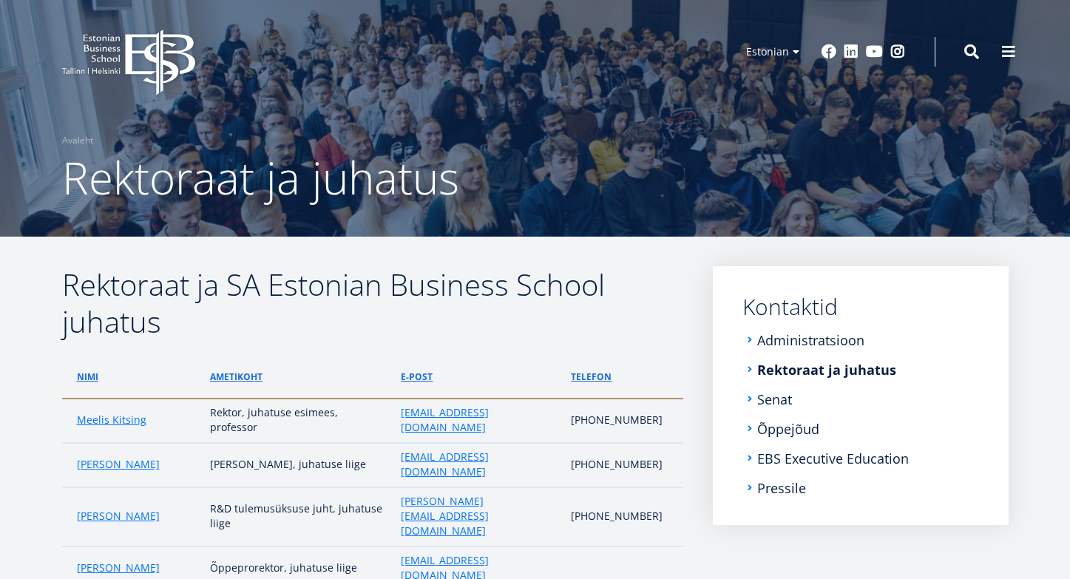  I want to click on a: Linkedin, so click(851, 52).